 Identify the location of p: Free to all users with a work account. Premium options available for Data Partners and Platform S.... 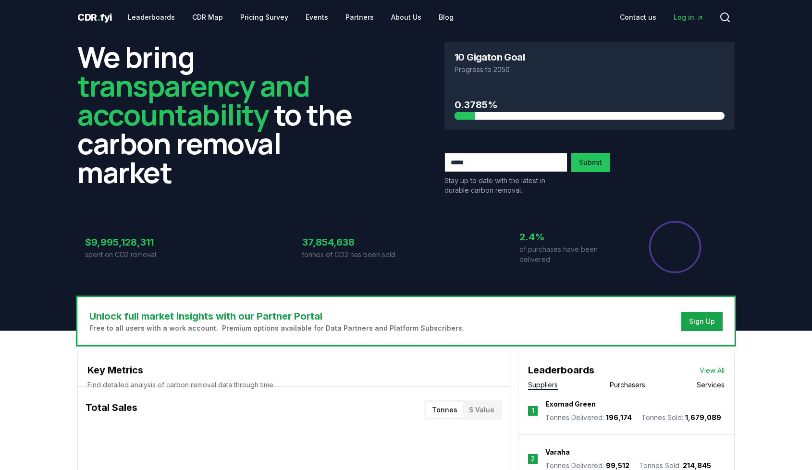
(299, 328).